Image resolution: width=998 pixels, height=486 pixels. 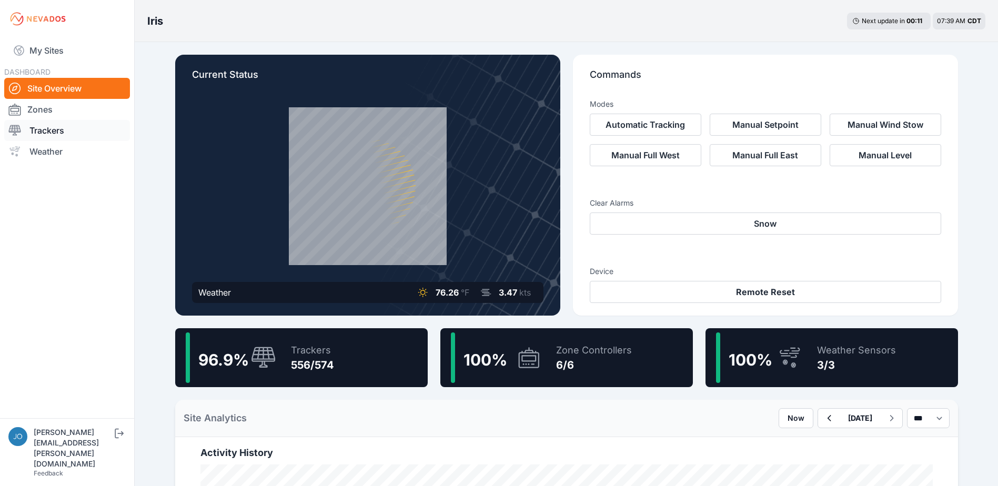 I want to click on span: °F, so click(x=465, y=293).